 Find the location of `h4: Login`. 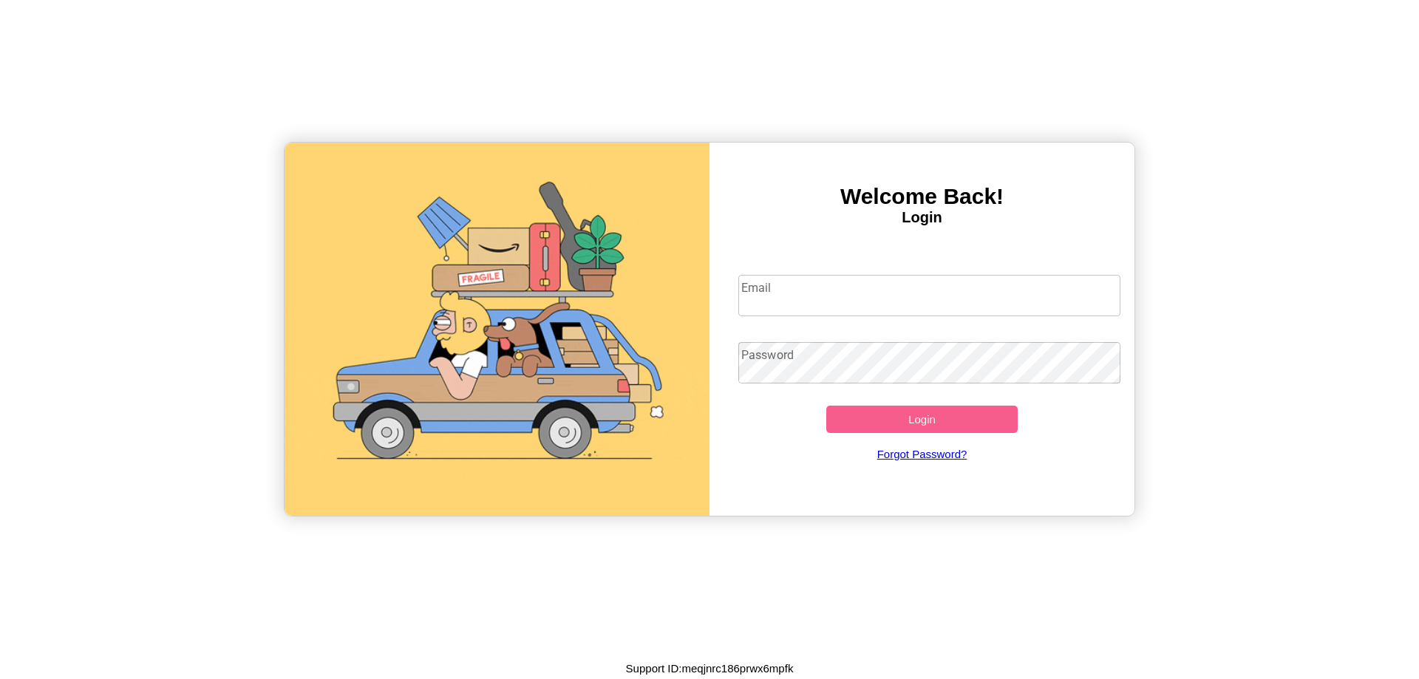

h4: Login is located at coordinates (922, 217).